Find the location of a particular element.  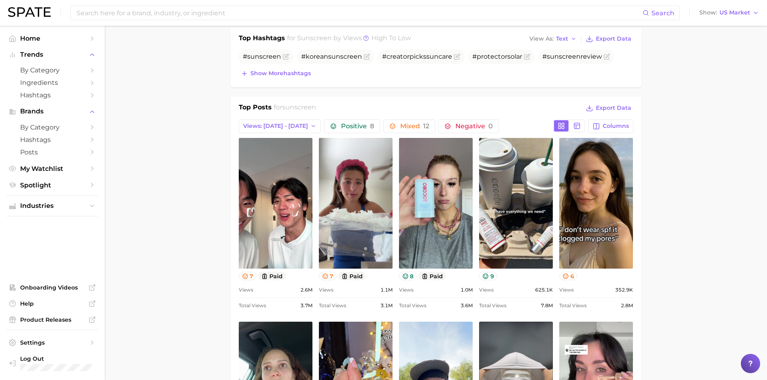

h1: Top Hashtags is located at coordinates (262, 39).